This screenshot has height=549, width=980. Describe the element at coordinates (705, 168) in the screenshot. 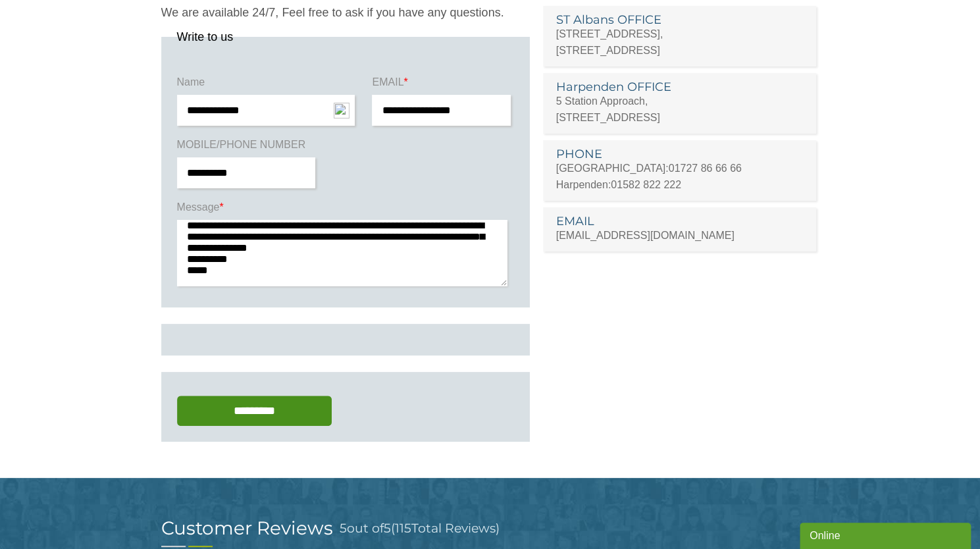

I see `a: 01727 86 66 66` at that location.